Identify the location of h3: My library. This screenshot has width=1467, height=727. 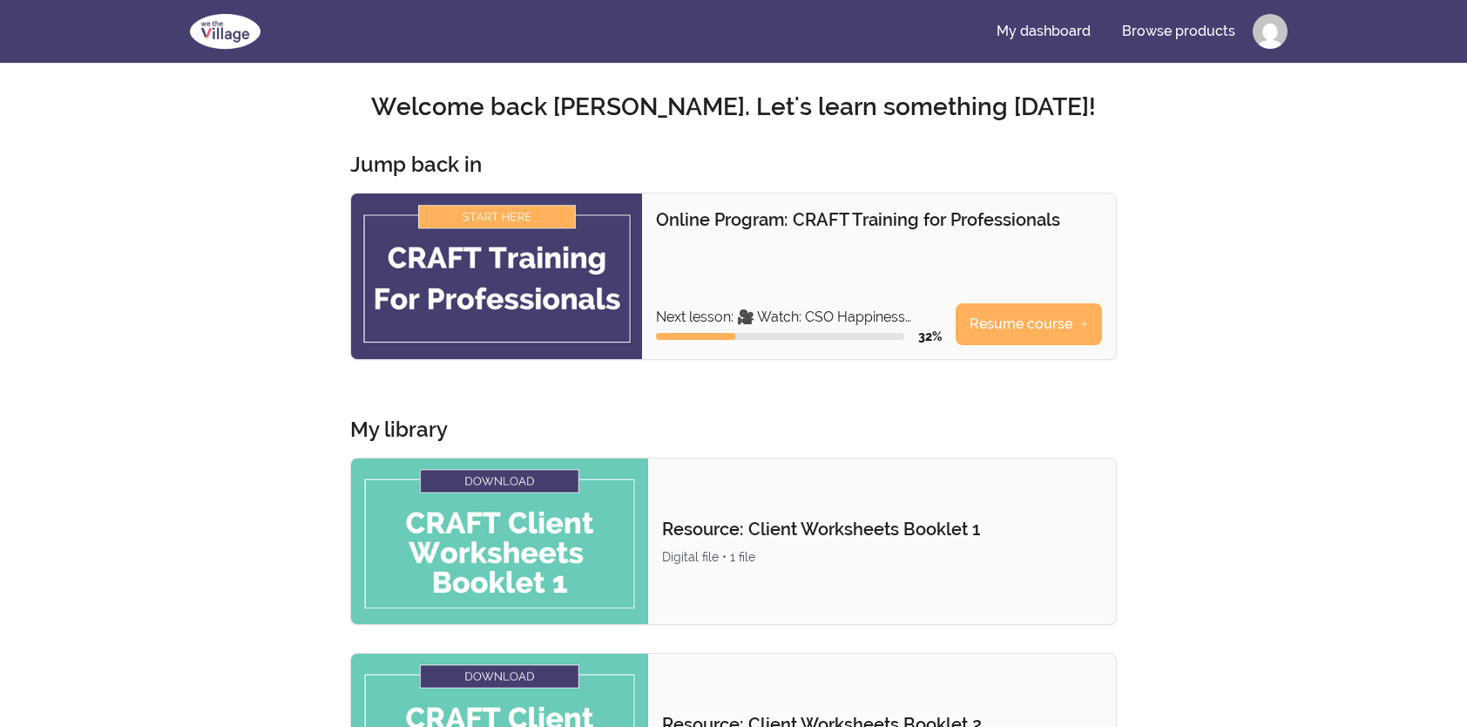
(399, 430).